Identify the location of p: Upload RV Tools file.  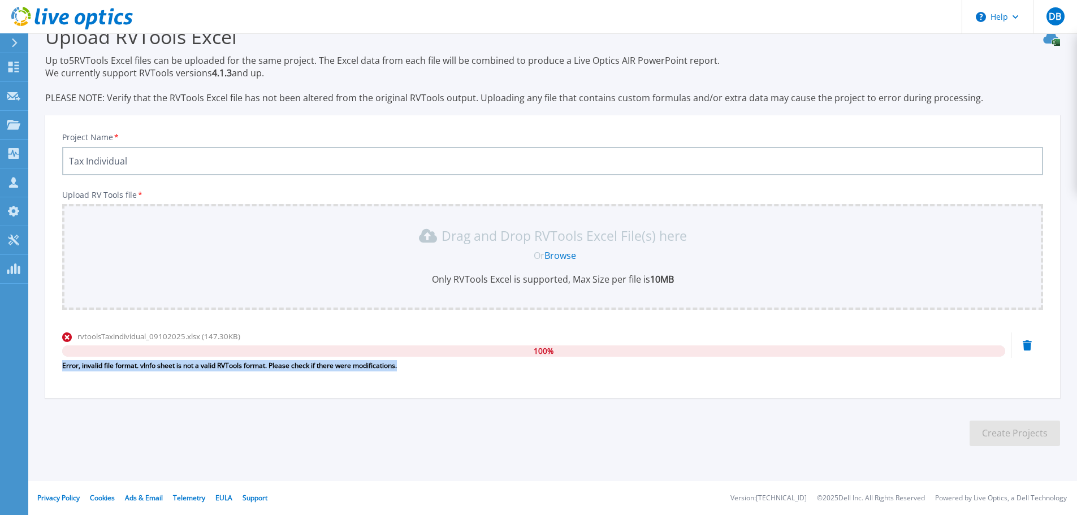
(552, 195).